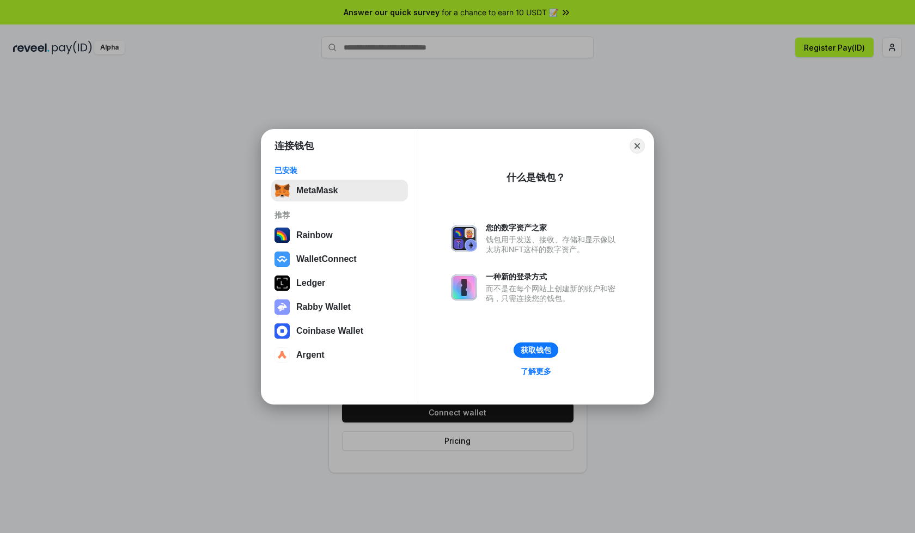  Describe the element at coordinates (339, 355) in the screenshot. I see `button: Argent` at that location.